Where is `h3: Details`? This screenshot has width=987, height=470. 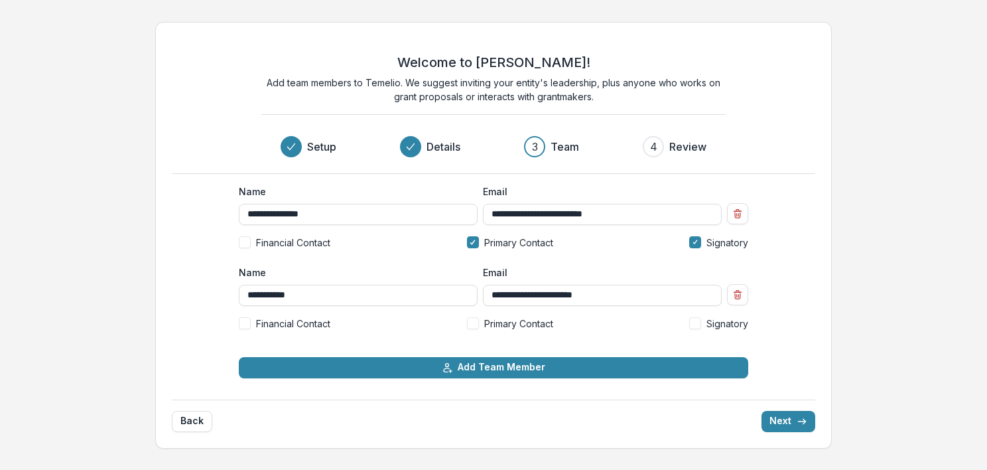
h3: Details is located at coordinates (443, 147).